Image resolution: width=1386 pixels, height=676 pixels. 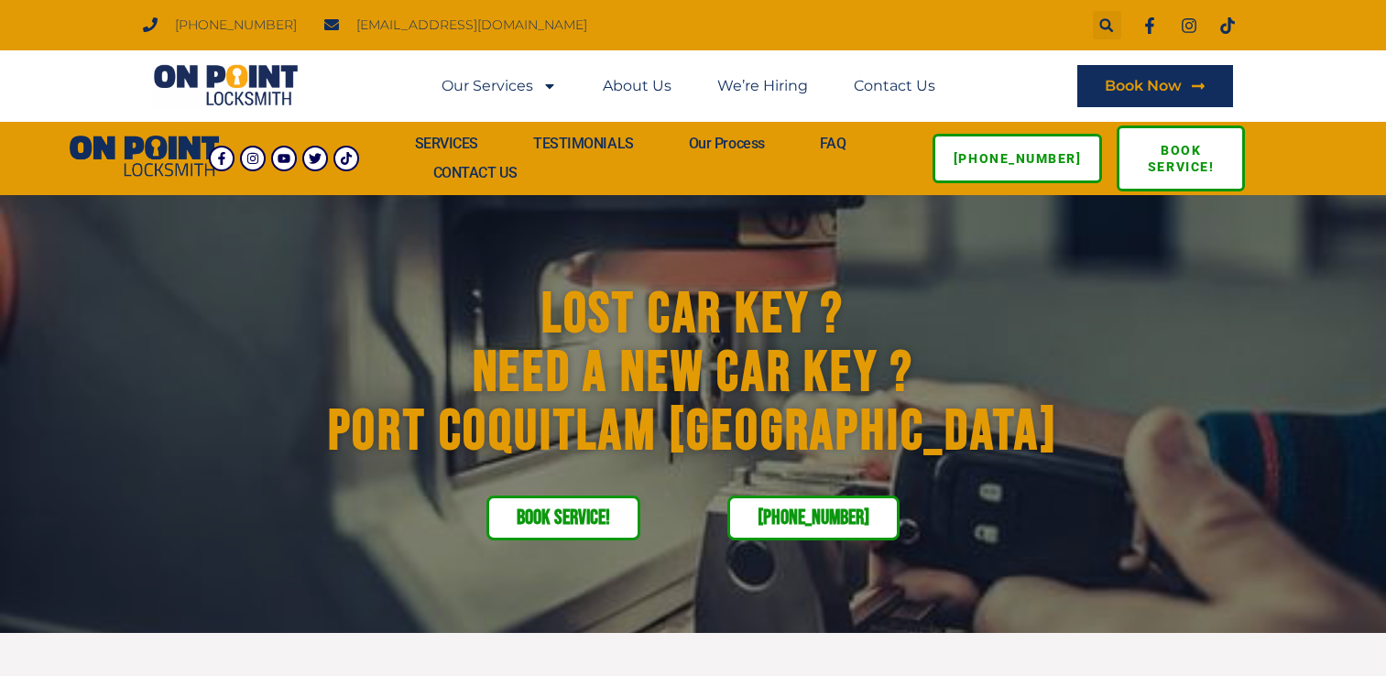 I want to click on a: FAQ, so click(x=833, y=144).